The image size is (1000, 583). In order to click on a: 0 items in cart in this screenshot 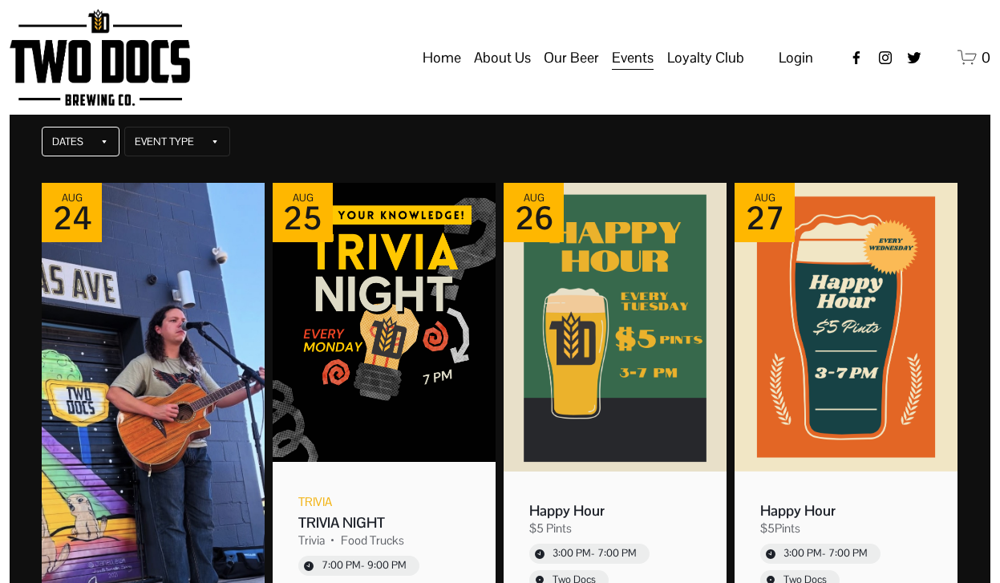, I will do `click(973, 57)`.